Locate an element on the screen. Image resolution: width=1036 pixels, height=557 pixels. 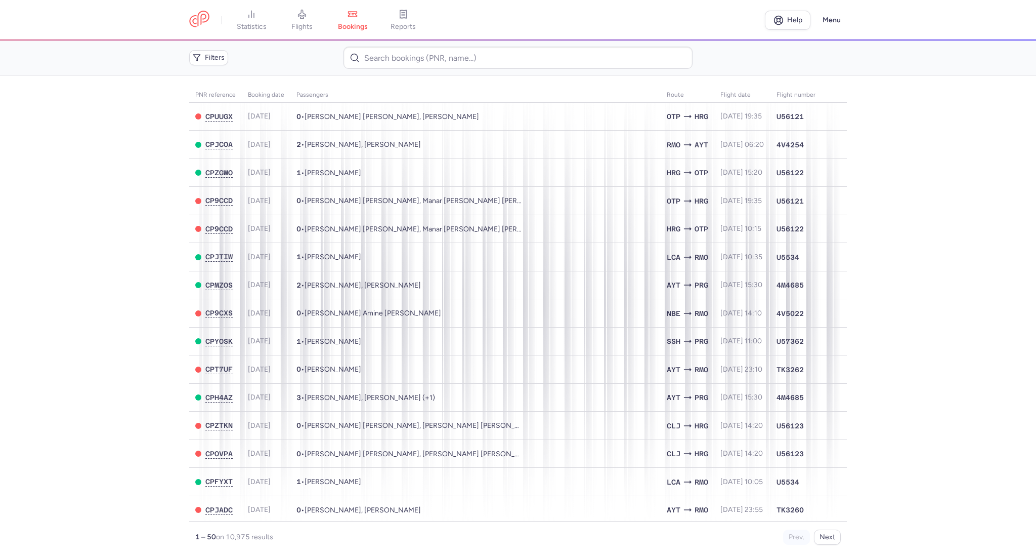
button: Filters is located at coordinates (208, 58).